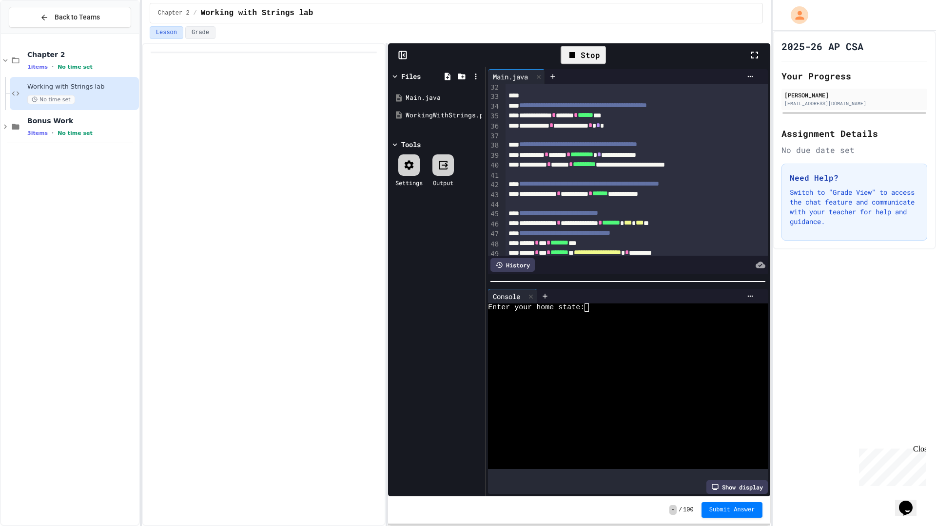 The width and height of the screenshot is (936, 526). Describe the element at coordinates (38, 133) in the screenshot. I see `span: 3 items` at that location.